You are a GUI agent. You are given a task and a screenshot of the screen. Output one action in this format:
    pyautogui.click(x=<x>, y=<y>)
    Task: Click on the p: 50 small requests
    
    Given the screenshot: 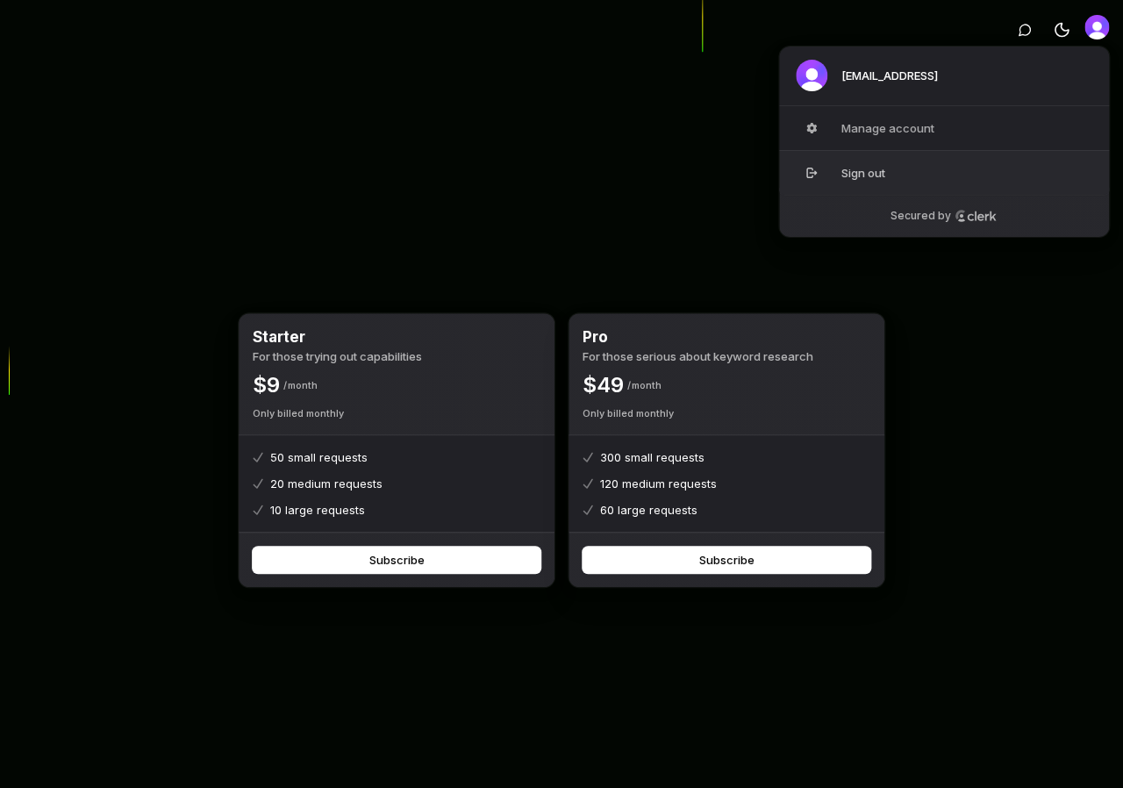 What is the action you would take?
    pyautogui.click(x=319, y=457)
    